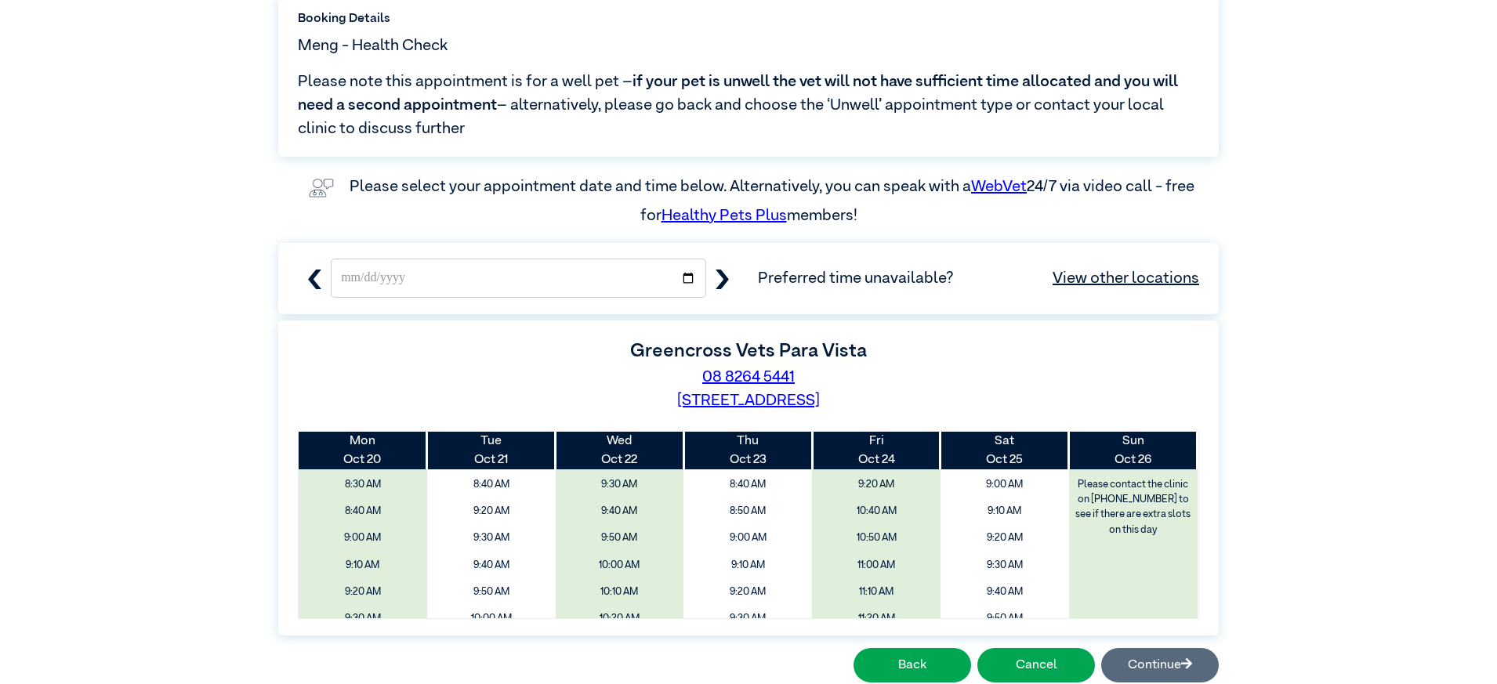 The height and width of the screenshot is (684, 1497). What do you see at coordinates (321, 188) in the screenshot?
I see `img: vet` at bounding box center [321, 188].